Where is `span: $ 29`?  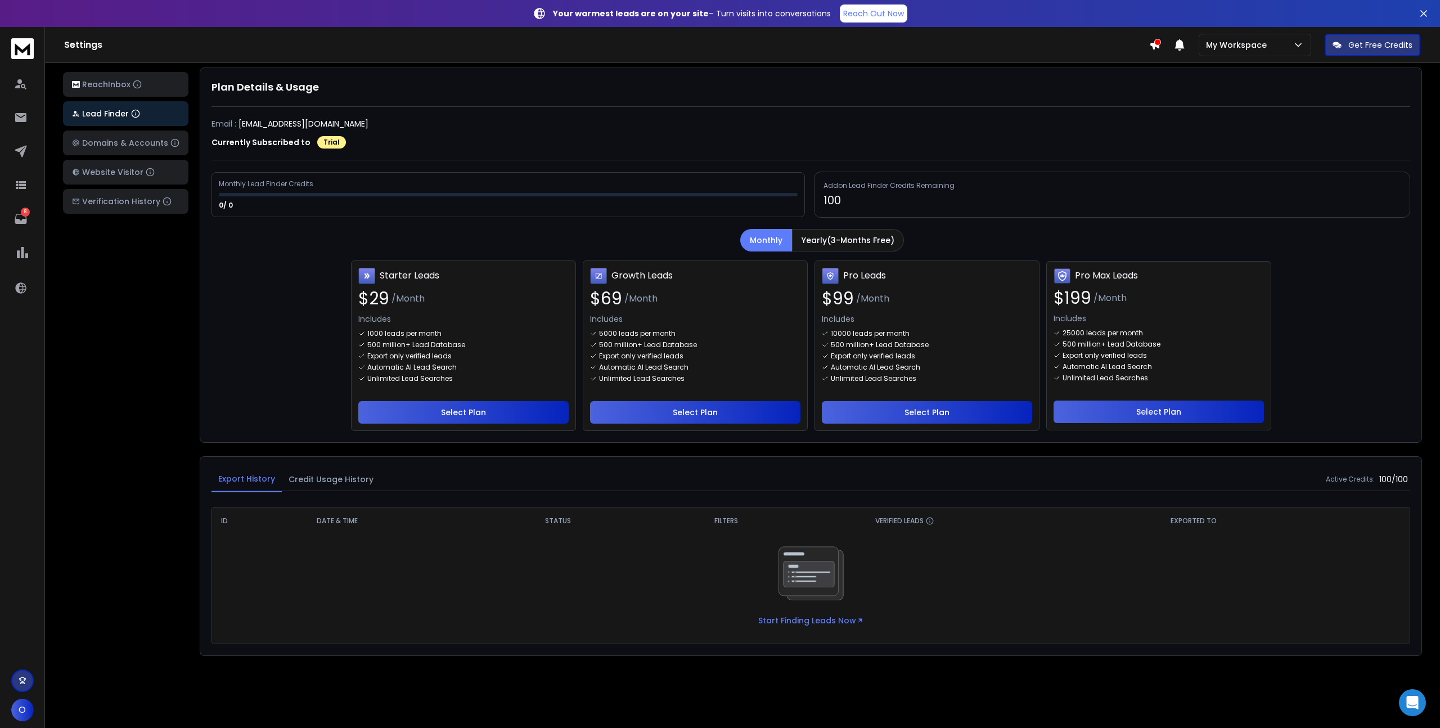 span: $ 29 is located at coordinates (373, 299).